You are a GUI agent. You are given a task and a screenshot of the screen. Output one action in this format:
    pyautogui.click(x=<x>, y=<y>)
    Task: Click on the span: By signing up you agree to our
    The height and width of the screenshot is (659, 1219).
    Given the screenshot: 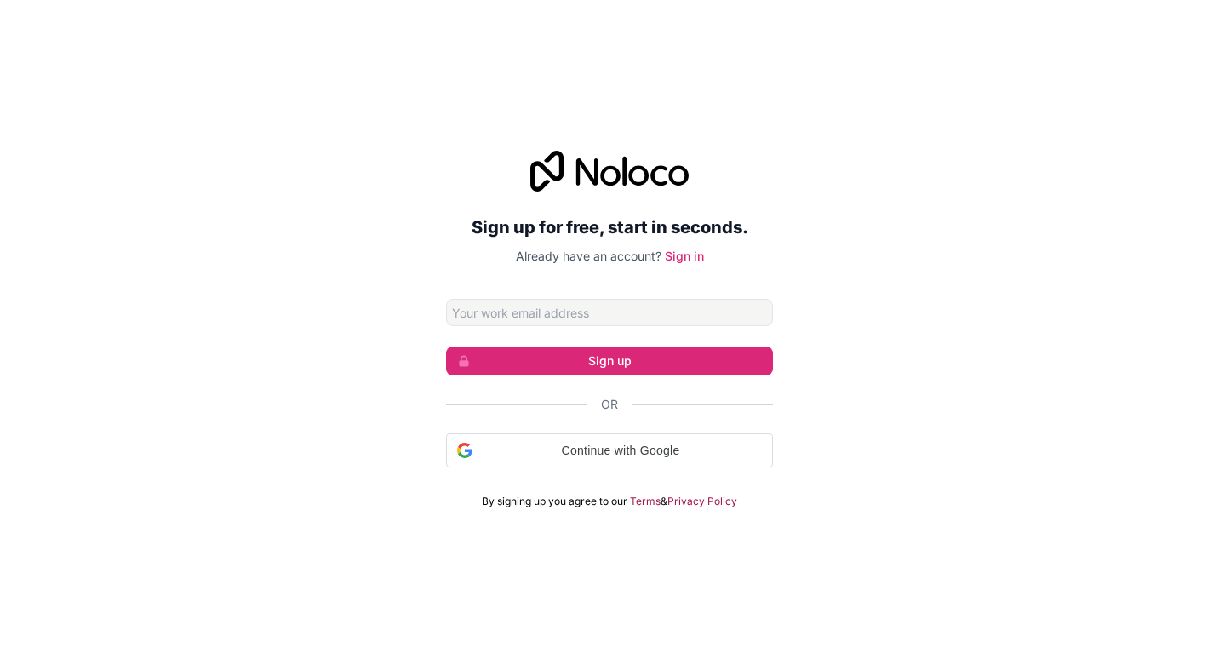 What is the action you would take?
    pyautogui.click(x=554, y=501)
    